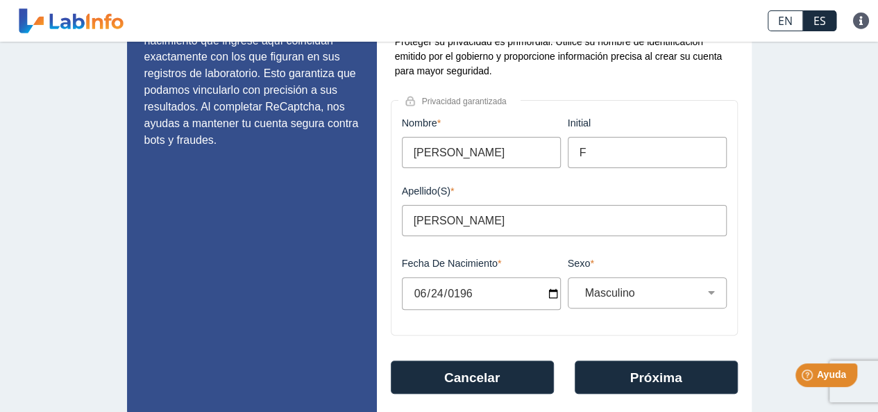 This screenshot has height=412, width=878. What do you see at coordinates (410, 101) in the screenshot?
I see `img: lock.png` at bounding box center [410, 101].